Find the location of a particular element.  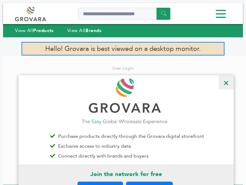

input: Search a product or brand... is located at coordinates (124, 14).